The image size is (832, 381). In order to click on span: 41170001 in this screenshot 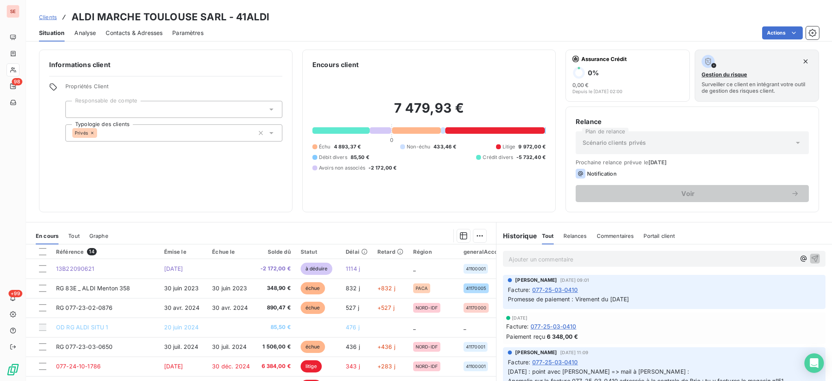, I will do `click(476, 347)`.